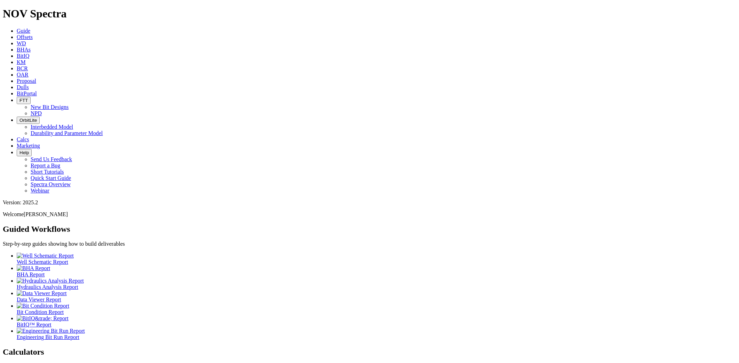 Image resolution: width=739 pixels, height=363 pixels. I want to click on a: Bit Condition Report Bit Condition Report, so click(376, 308).